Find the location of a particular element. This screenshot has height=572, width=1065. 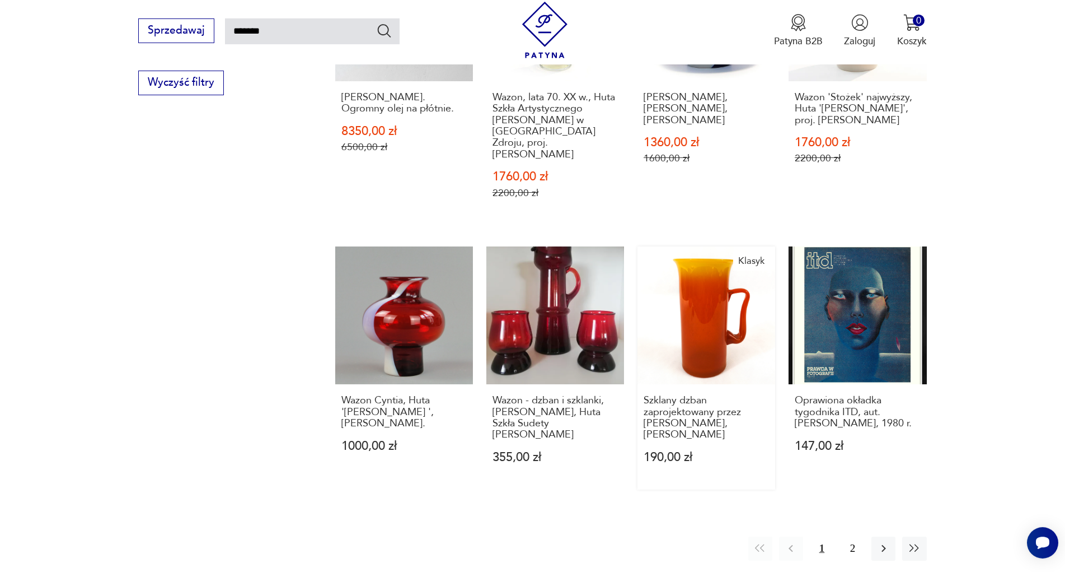

p: Patyna B2B is located at coordinates (798, 41).